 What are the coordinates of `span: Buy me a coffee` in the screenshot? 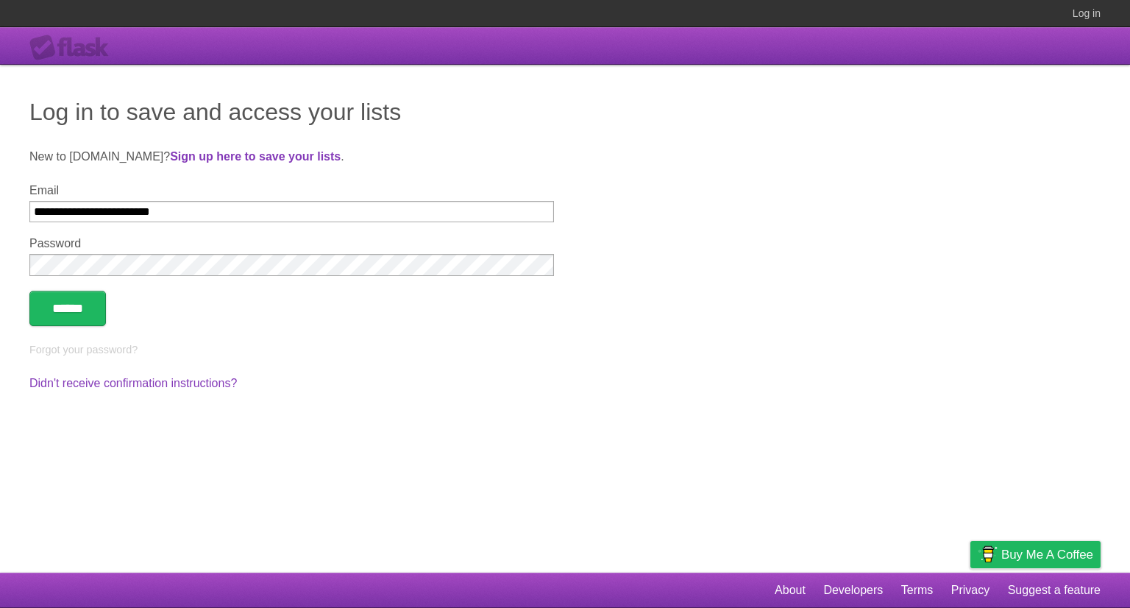 It's located at (1047, 554).